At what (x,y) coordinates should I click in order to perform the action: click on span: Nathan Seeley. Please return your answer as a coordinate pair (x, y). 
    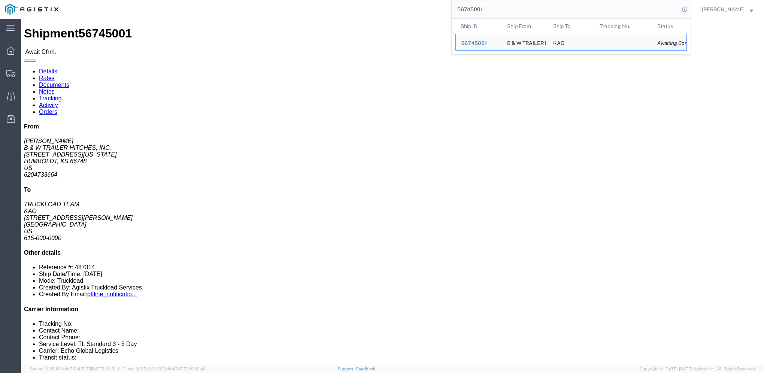
    Looking at the image, I should click on (723, 9).